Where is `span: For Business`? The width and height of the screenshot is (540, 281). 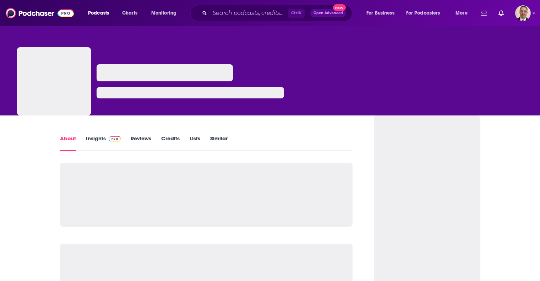 span: For Business is located at coordinates (380, 13).